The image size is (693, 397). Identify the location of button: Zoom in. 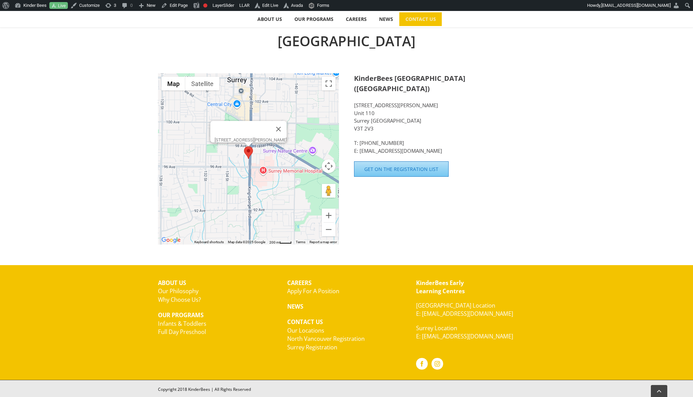
(329, 216).